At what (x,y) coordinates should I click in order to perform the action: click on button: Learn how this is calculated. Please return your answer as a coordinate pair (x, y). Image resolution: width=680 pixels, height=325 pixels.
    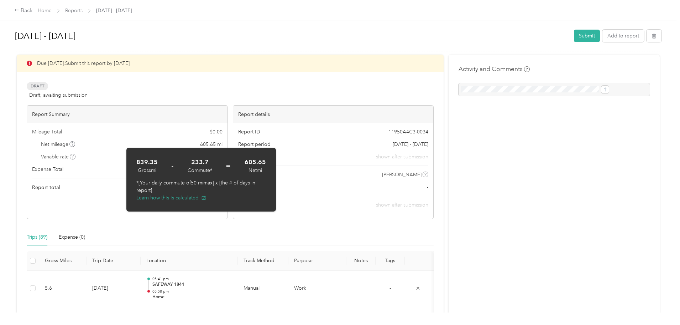
    Looking at the image, I should click on (171, 197).